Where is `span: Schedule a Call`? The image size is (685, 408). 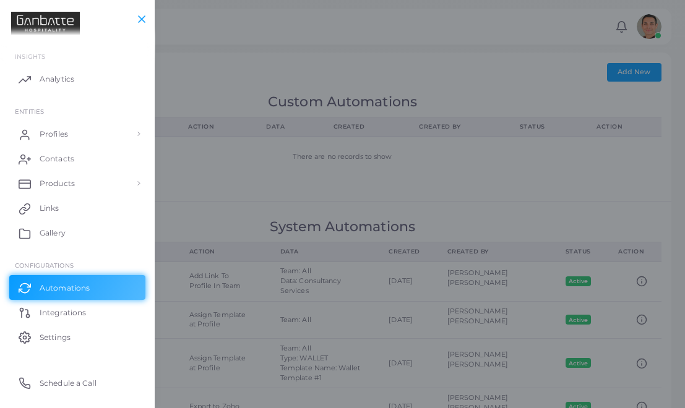 span: Schedule a Call is located at coordinates (68, 384).